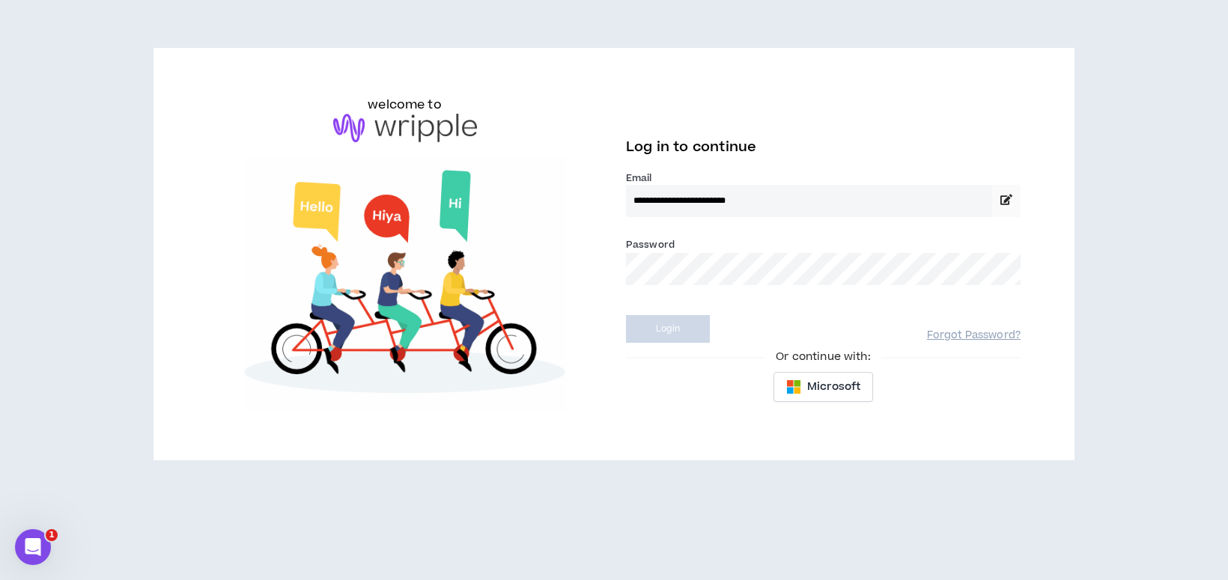 The width and height of the screenshot is (1228, 580). Describe the element at coordinates (691, 147) in the screenshot. I see `span: Log in to continue` at that location.